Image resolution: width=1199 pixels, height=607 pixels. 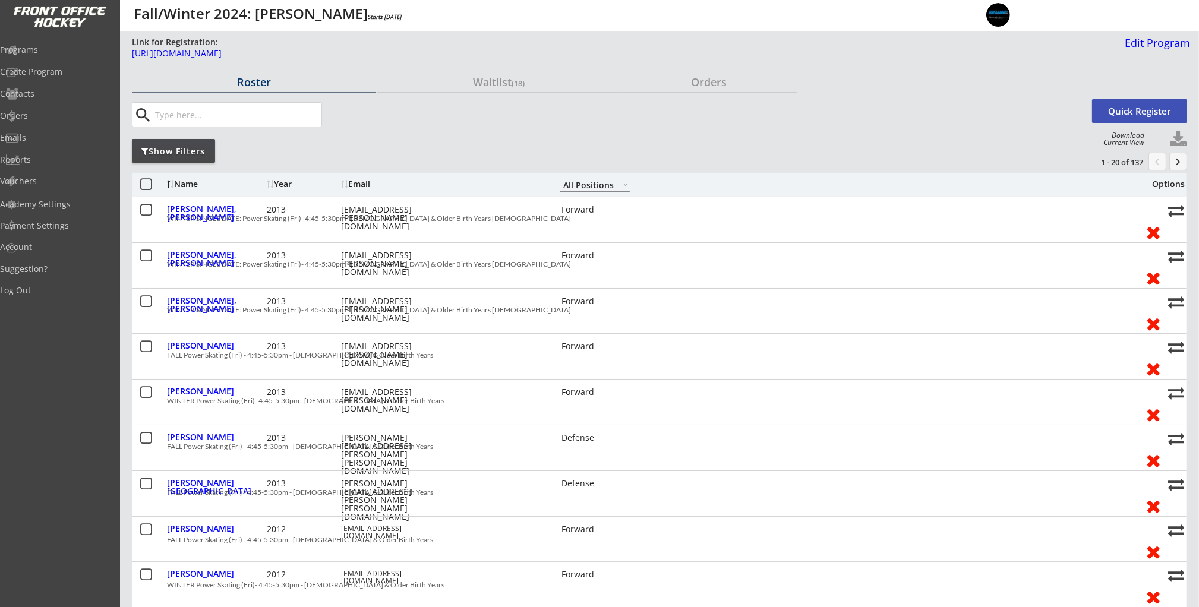 What do you see at coordinates (215, 184) in the screenshot?
I see `div: Name` at bounding box center [215, 184].